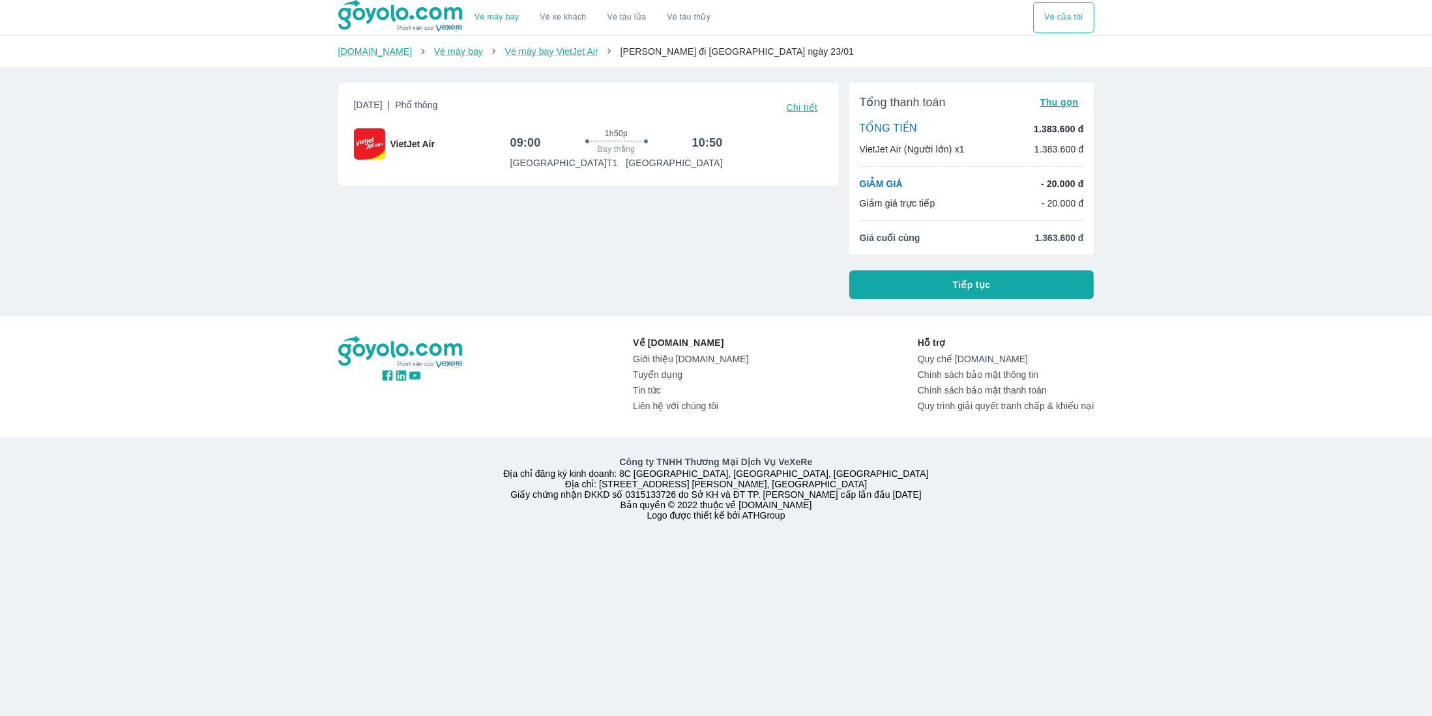  What do you see at coordinates (802, 108) in the screenshot?
I see `button: Chi tiết` at bounding box center [802, 108].